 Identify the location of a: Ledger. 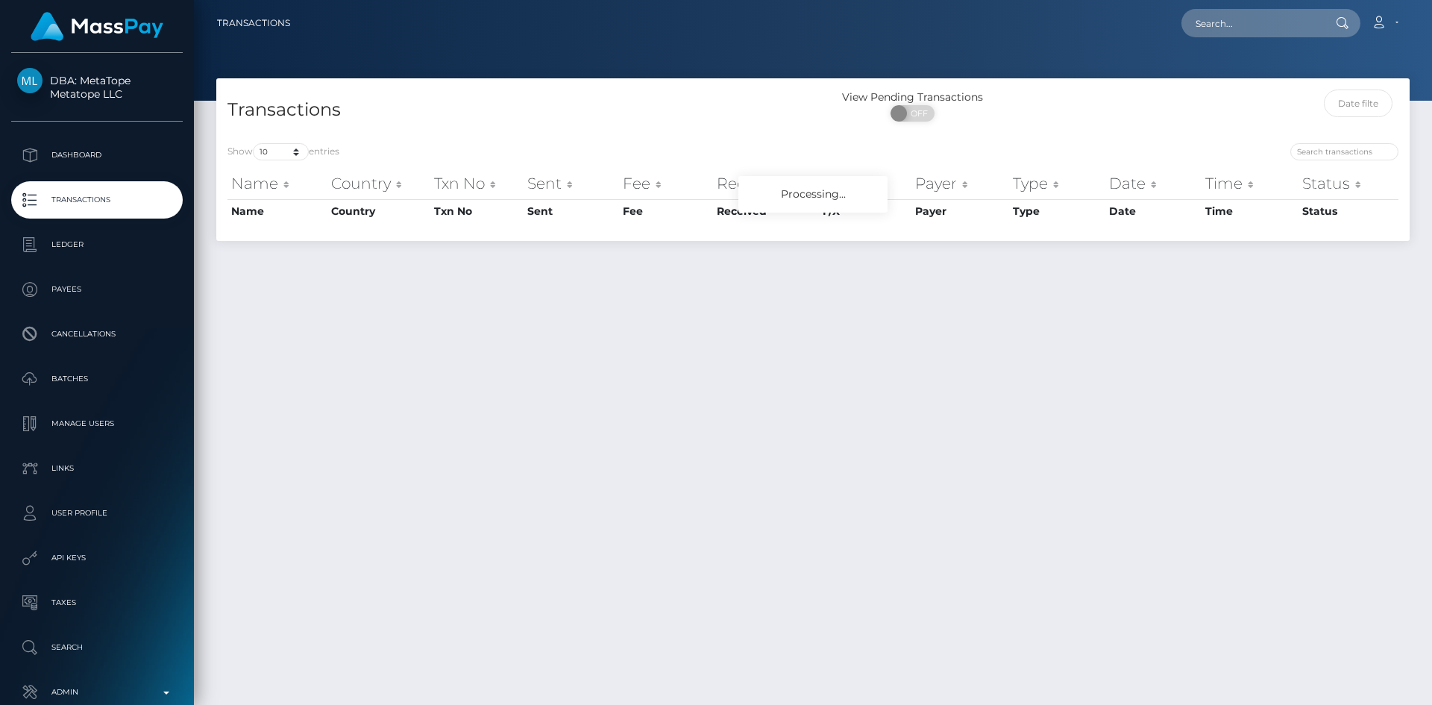
(97, 245).